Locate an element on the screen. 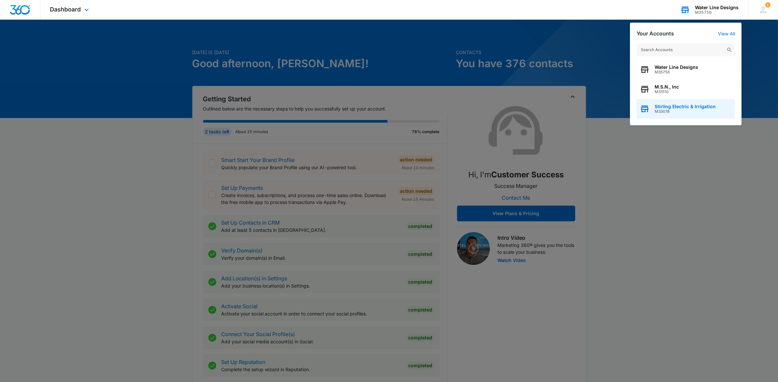  div: notifications count is located at coordinates (768, 5).